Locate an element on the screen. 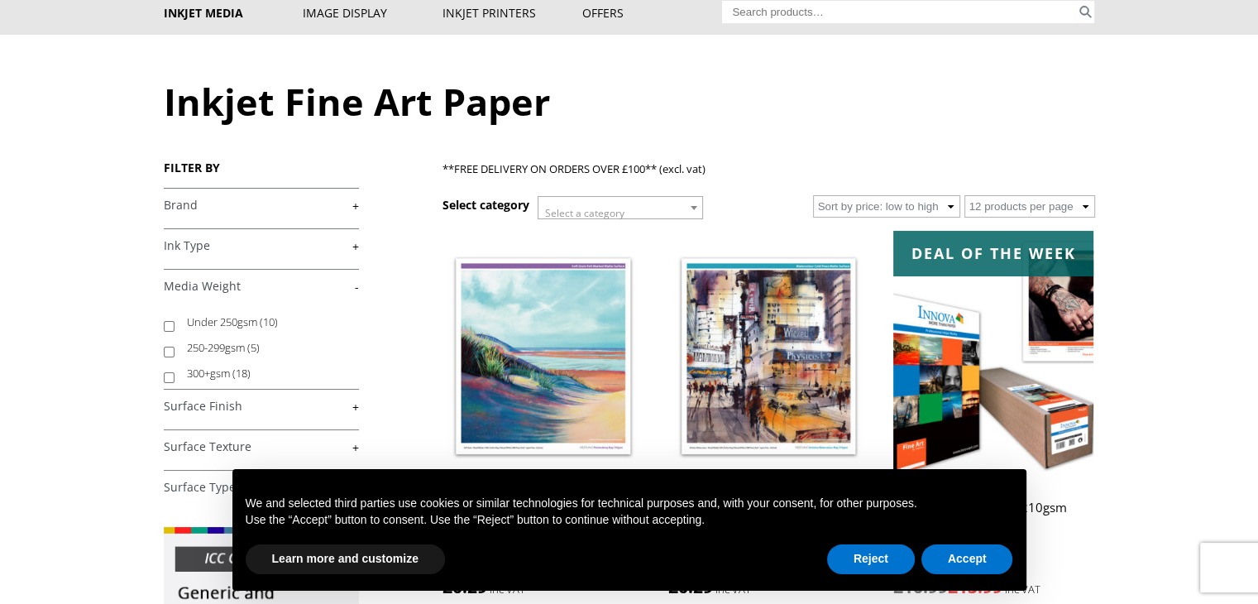  button: Accept is located at coordinates (967, 559).